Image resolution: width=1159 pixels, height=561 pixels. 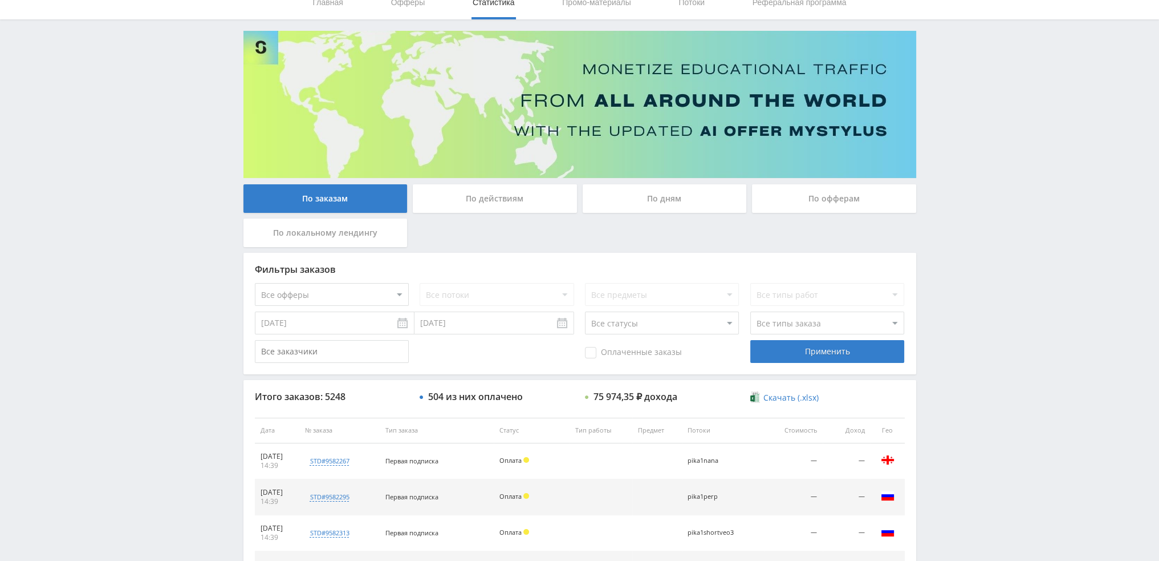 What do you see at coordinates (332, 396) in the screenshot?
I see `div: Итого заказов: 5248` at bounding box center [332, 396].